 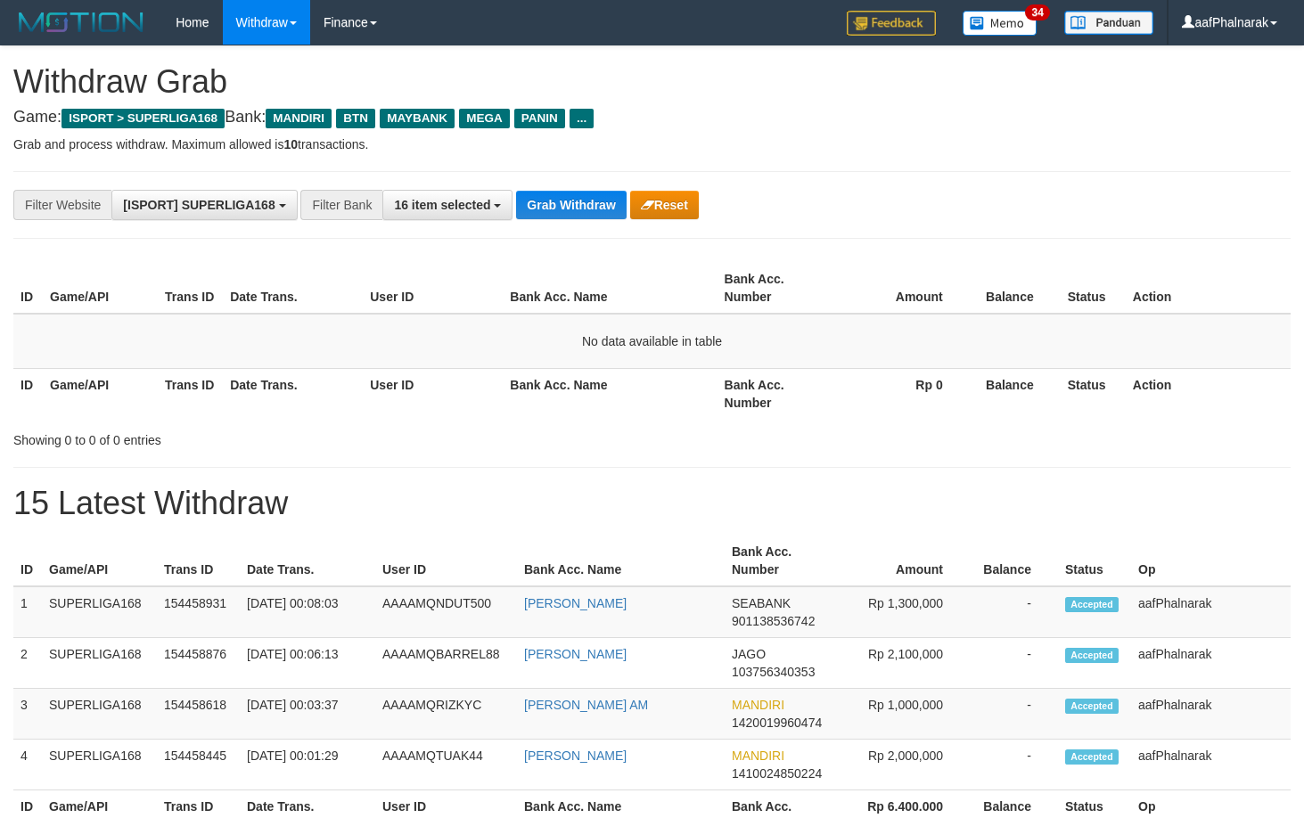 I want to click on div: Filter Bank, so click(x=341, y=205).